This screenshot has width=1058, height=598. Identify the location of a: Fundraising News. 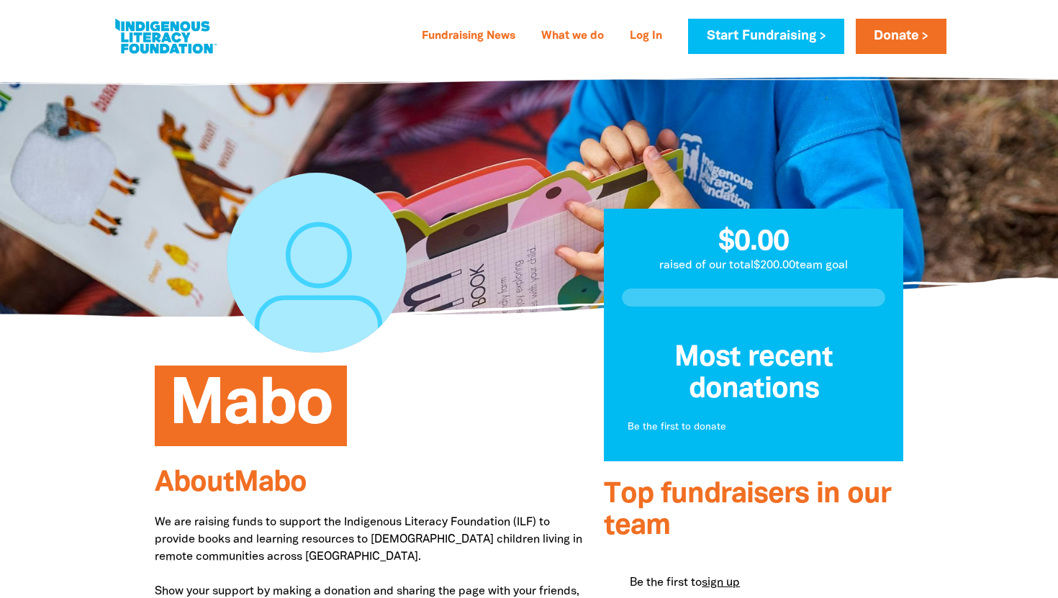
(469, 37).